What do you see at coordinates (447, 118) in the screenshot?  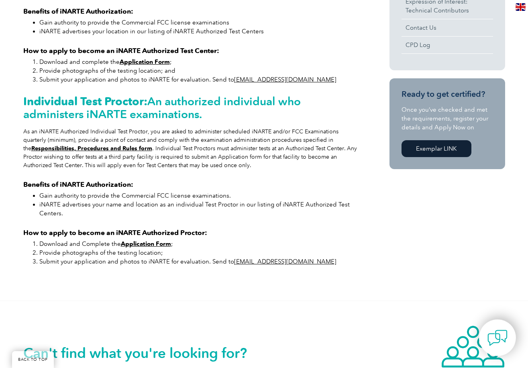 I see `p: Once you’ve checked and met the requirements, register your details and Apply Now on` at bounding box center [447, 118].